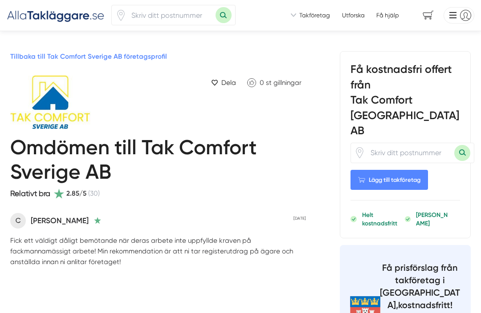 This screenshot has height=313, width=481. I want to click on a: Utforska, so click(353, 15).